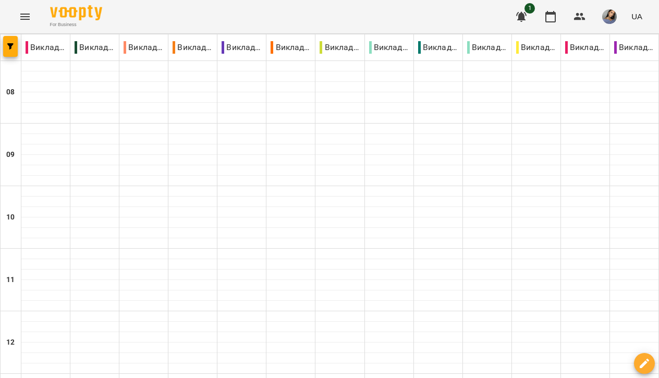 The width and height of the screenshot is (659, 378). Describe the element at coordinates (76, 13) in the screenshot. I see `img: Voopty Logo` at that location.